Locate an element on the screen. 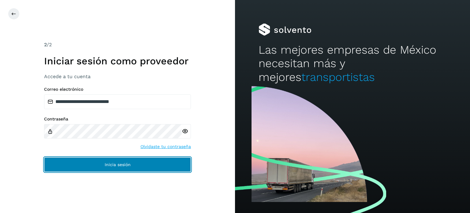 Image resolution: width=470 pixels, height=213 pixels. span: transportistas is located at coordinates (338, 77).